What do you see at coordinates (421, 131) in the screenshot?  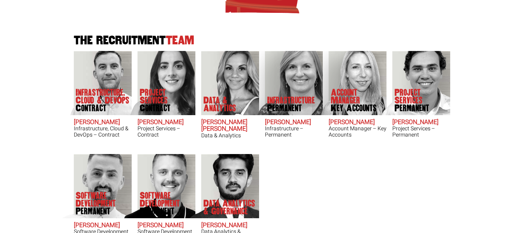 I see `h3: Project Services – Permanent` at bounding box center [421, 131].